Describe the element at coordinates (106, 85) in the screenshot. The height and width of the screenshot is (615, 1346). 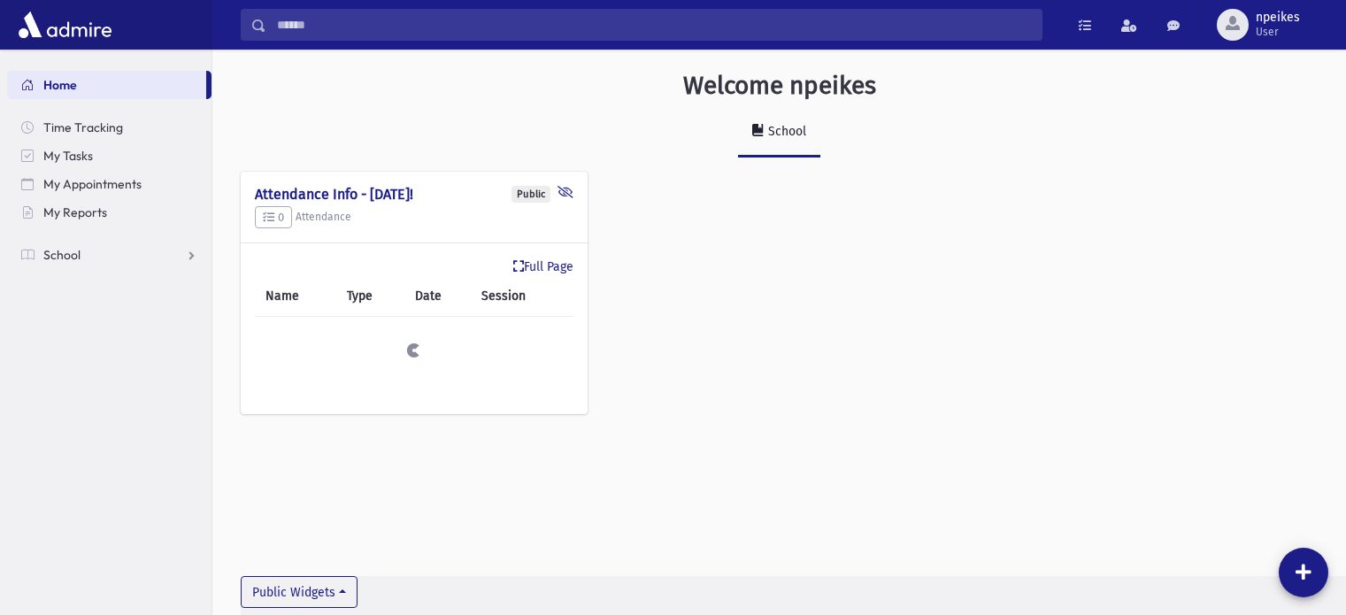
I see `a: Home` at that location.